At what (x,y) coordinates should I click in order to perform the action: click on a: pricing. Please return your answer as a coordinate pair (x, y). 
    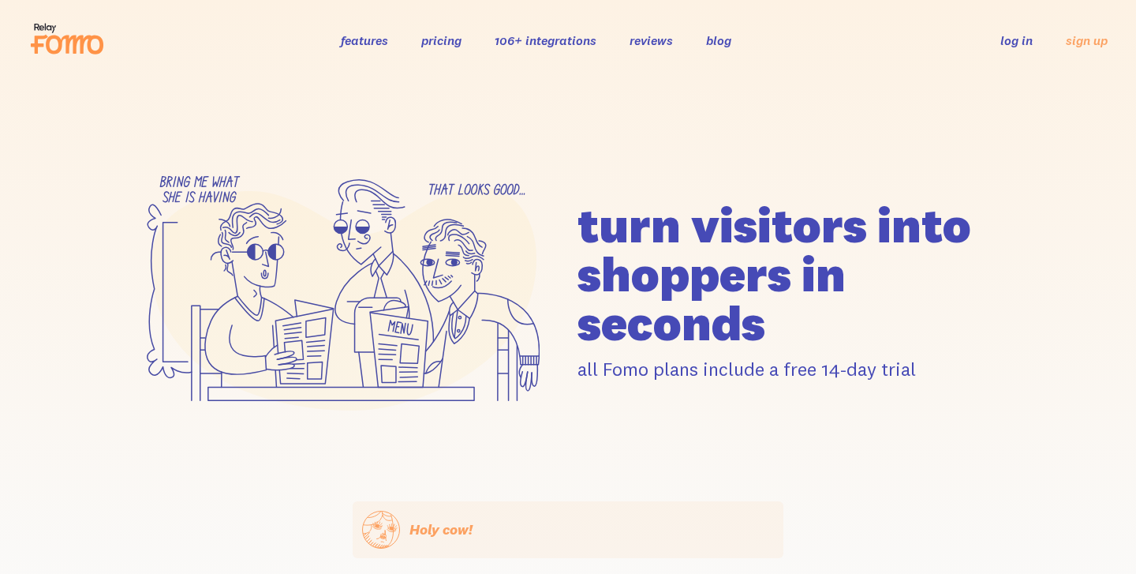
    Looking at the image, I should click on (441, 40).